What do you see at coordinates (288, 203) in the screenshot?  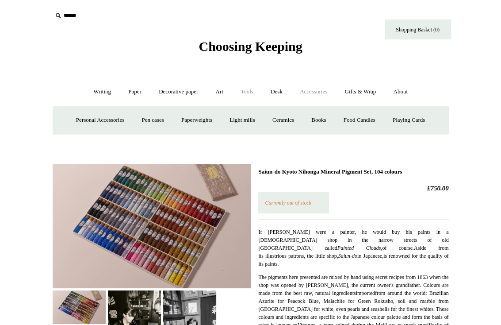 I see `em: Currently out of stock` at bounding box center [288, 203].